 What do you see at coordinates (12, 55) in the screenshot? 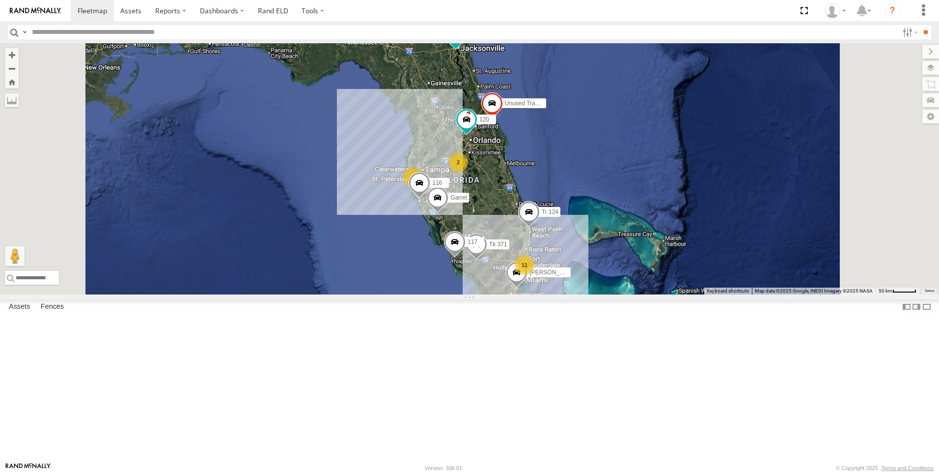
I see `button: Zoom in` at bounding box center [12, 55].